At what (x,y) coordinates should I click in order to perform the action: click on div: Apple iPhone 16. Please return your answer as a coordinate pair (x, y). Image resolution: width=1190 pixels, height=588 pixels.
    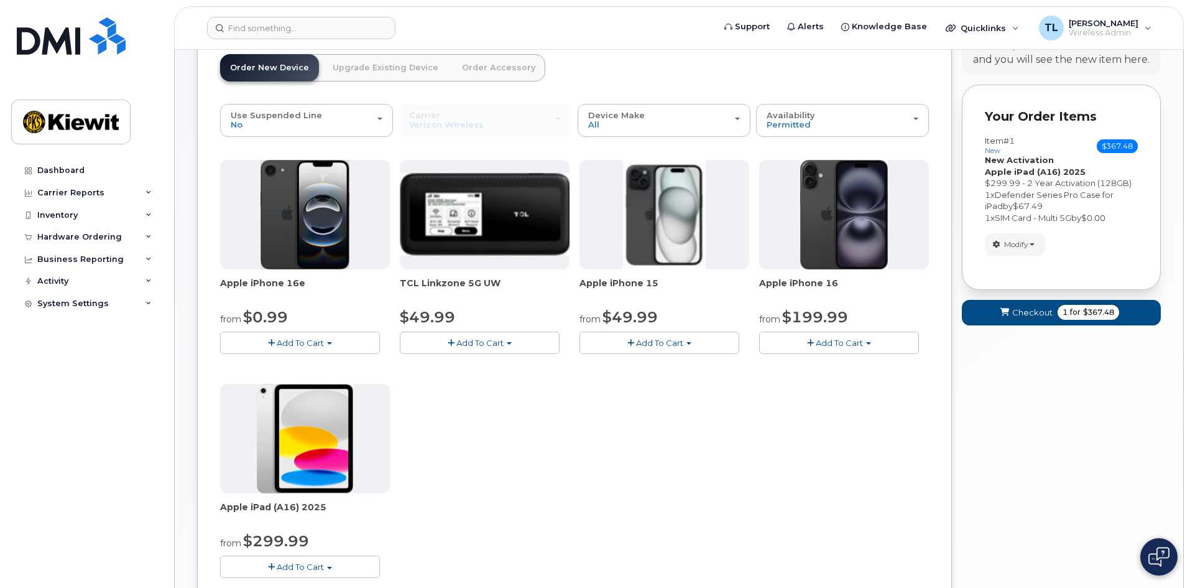
    Looking at the image, I should click on (844, 289).